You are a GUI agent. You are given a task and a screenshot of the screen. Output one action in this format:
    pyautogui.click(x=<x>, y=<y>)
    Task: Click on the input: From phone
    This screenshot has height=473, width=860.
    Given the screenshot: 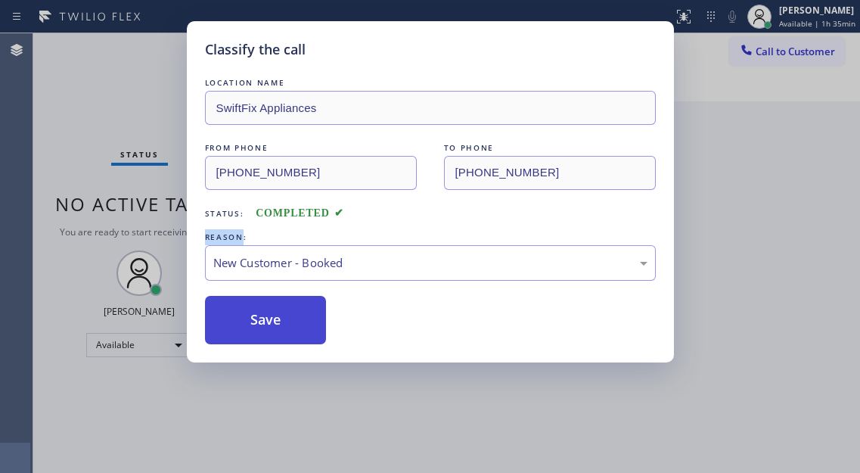 What is the action you would take?
    pyautogui.click(x=311, y=172)
    